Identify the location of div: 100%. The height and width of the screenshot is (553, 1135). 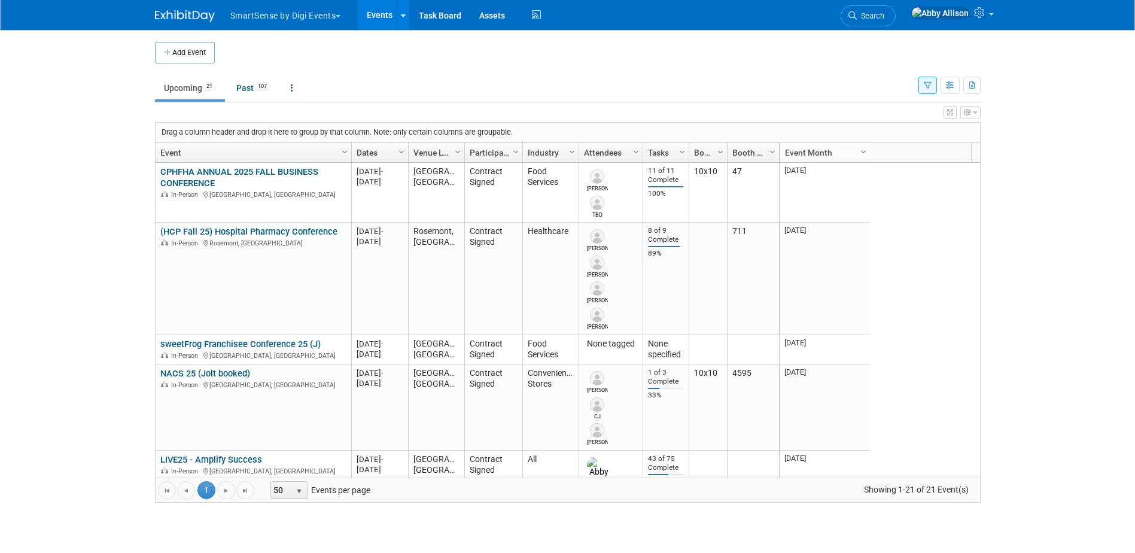
(665, 193).